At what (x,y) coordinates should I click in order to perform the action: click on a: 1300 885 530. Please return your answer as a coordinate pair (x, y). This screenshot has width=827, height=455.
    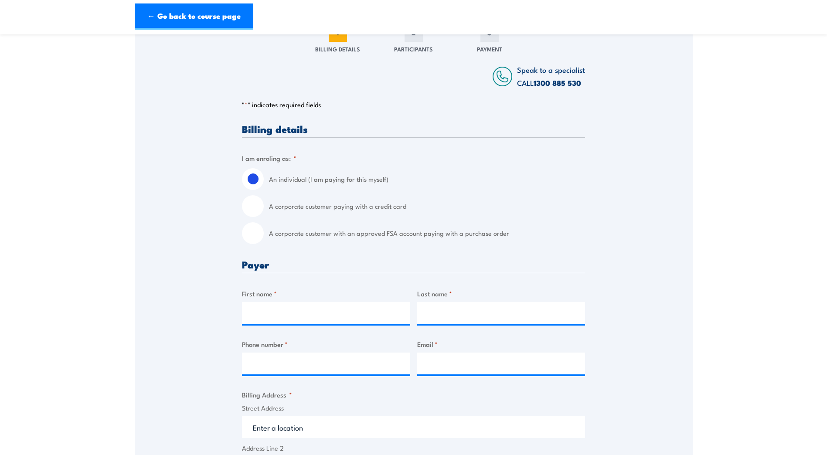
    Looking at the image, I should click on (557, 83).